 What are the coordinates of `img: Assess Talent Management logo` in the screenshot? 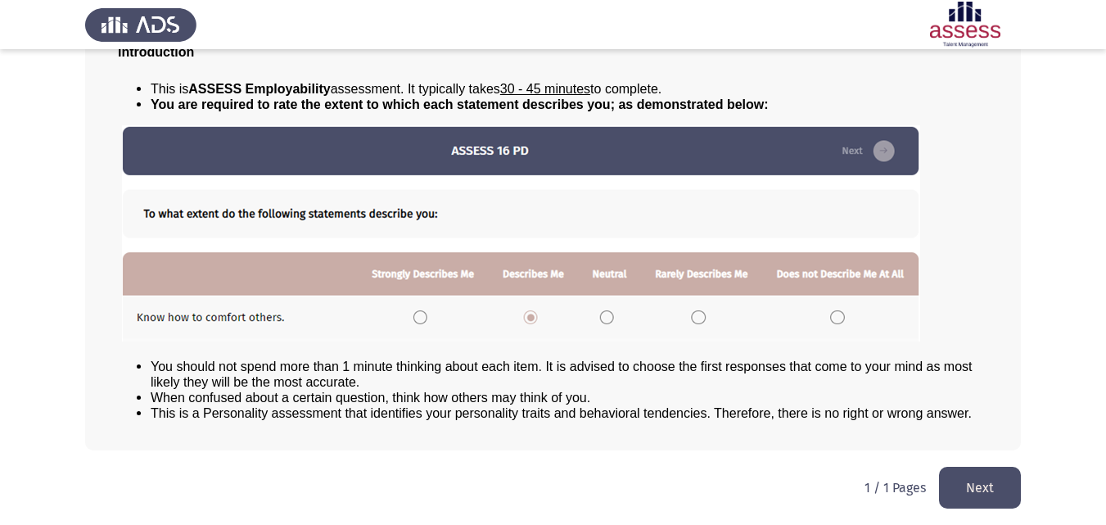 It's located at (141, 25).